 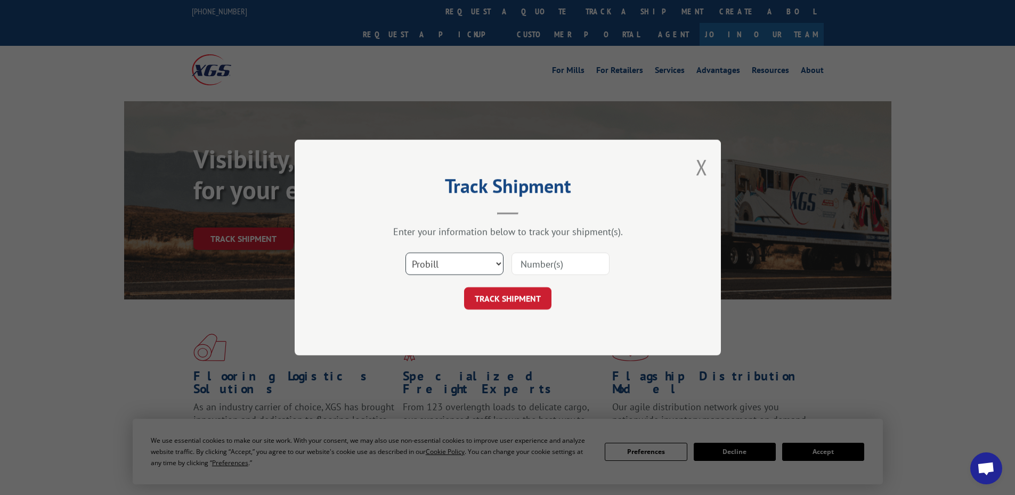 What do you see at coordinates (986, 468) in the screenshot?
I see `a: Open chat` at bounding box center [986, 468].